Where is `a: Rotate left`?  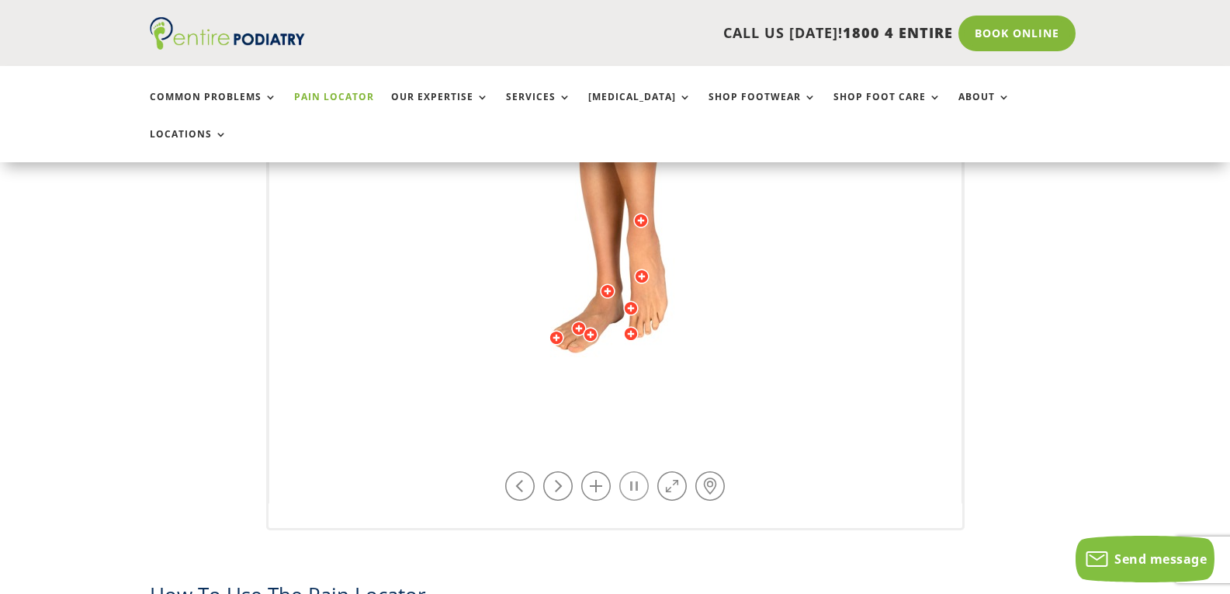 a: Rotate left is located at coordinates (520, 486).